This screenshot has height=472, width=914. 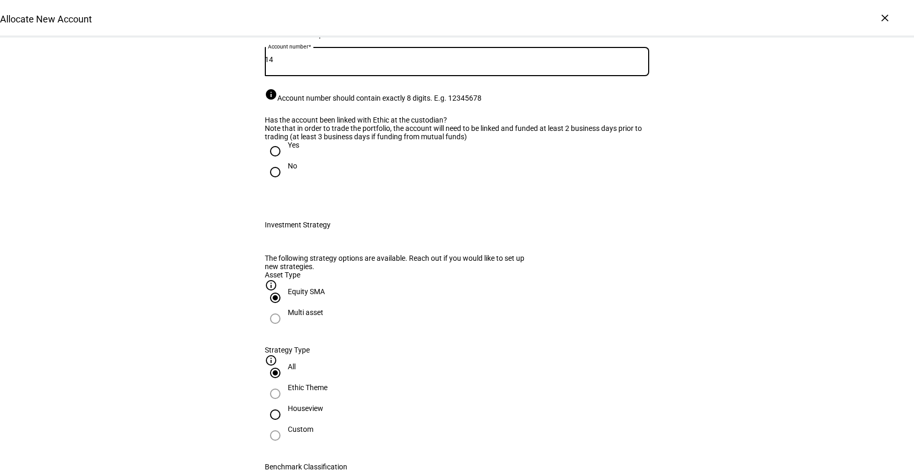 What do you see at coordinates (306, 292) in the screenshot?
I see `div: Equity SMA` at bounding box center [306, 292].